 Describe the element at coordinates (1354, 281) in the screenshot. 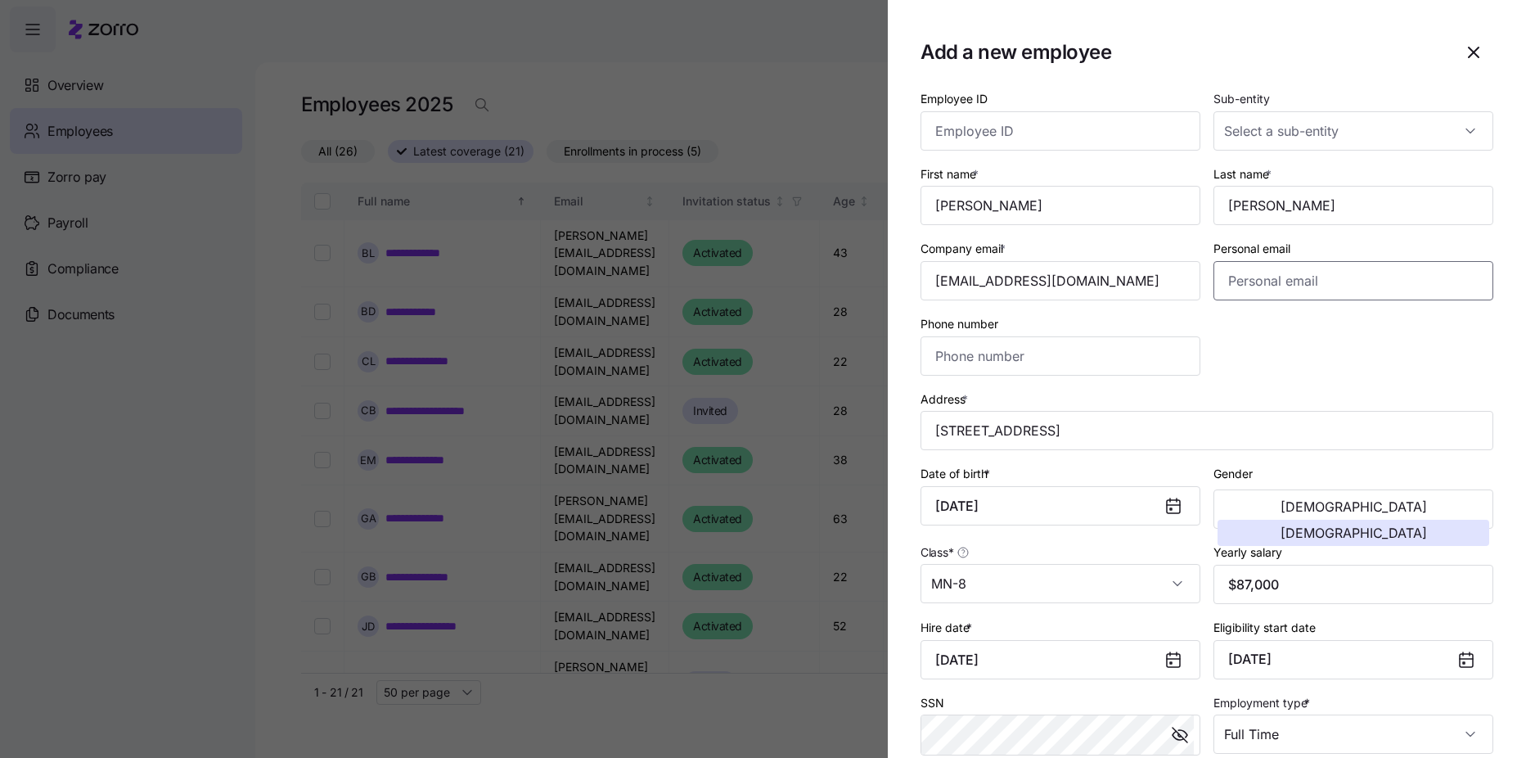

I see `input: Personal email` at that location.